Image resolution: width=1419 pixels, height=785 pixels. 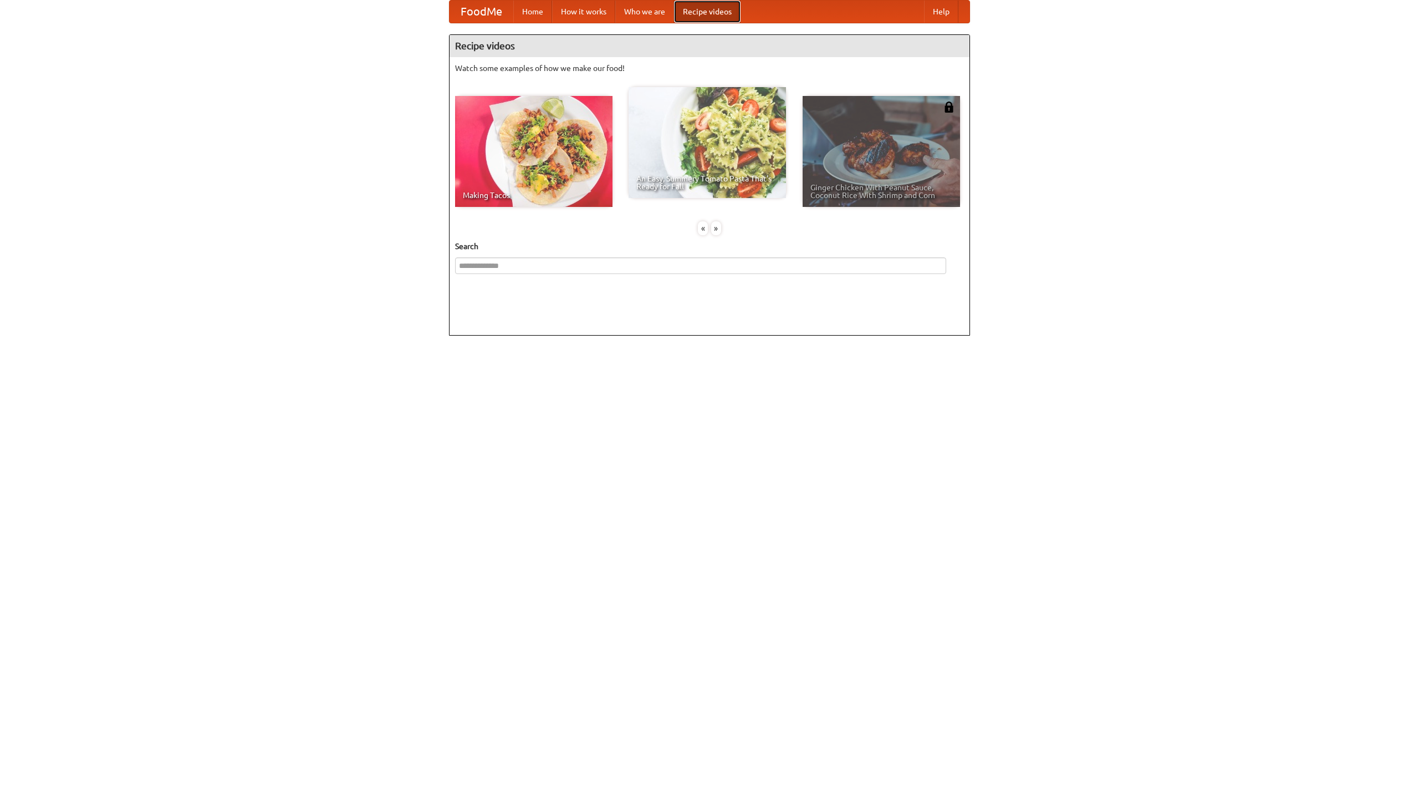 I want to click on a: Help, so click(x=942, y=12).